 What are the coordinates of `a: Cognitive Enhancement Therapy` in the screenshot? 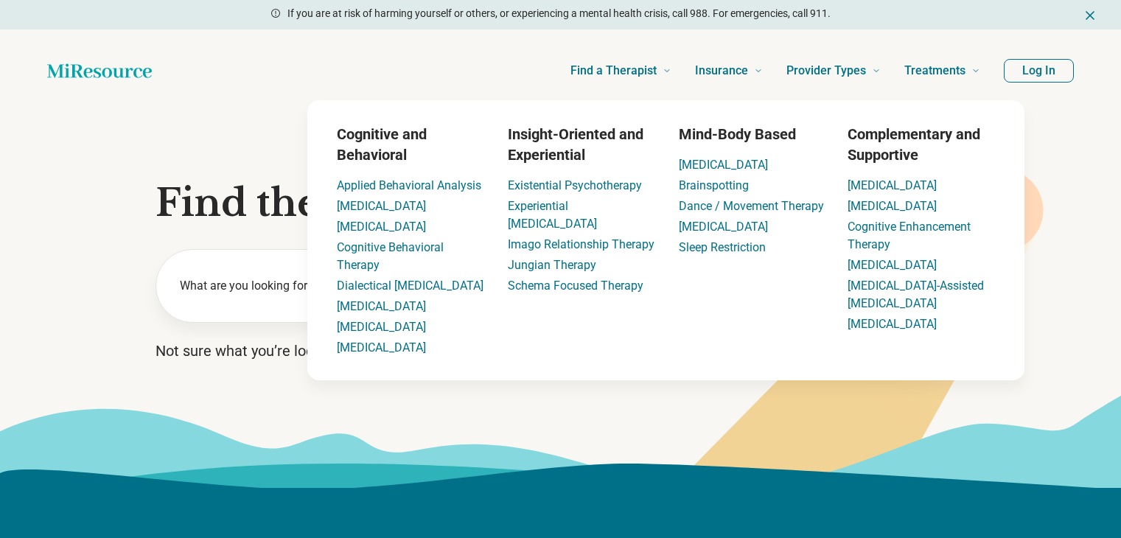 It's located at (909, 235).